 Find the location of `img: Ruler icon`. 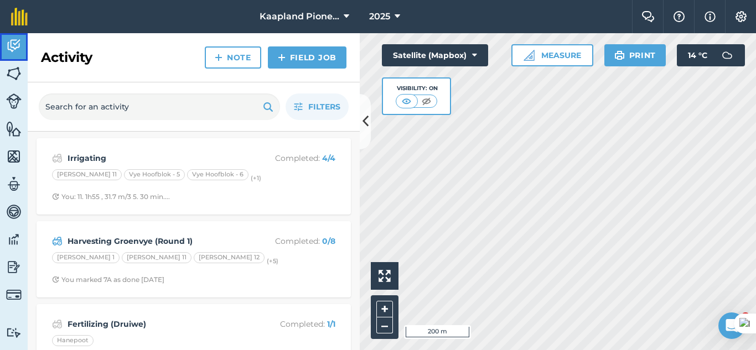

img: Ruler icon is located at coordinates (529, 55).